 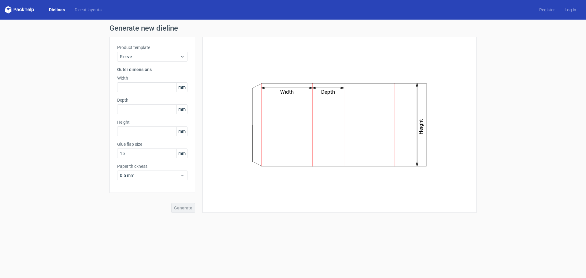 What do you see at coordinates (150, 57) in the screenshot?
I see `span: Sleeve` at bounding box center [150, 57].